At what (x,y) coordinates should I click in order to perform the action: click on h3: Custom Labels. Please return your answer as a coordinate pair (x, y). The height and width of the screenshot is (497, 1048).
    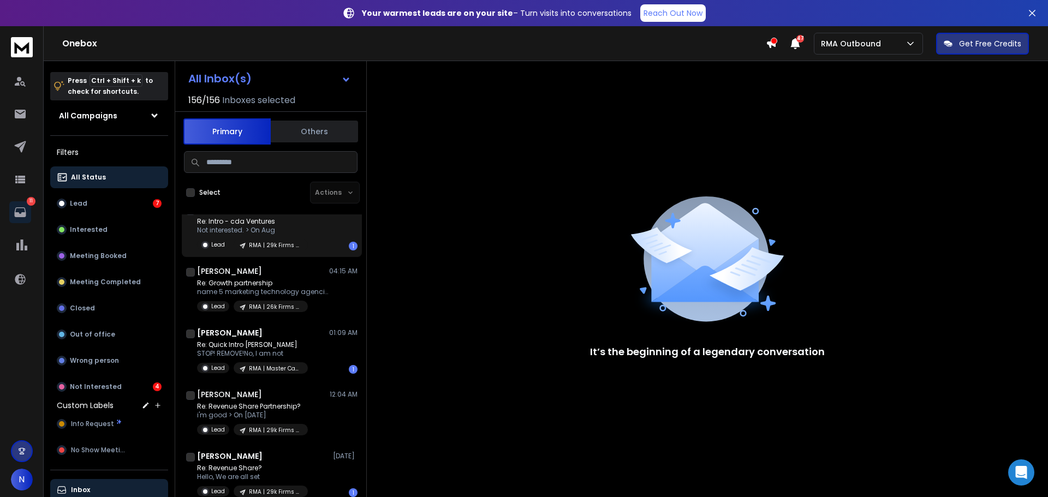
    Looking at the image, I should click on (85, 406).